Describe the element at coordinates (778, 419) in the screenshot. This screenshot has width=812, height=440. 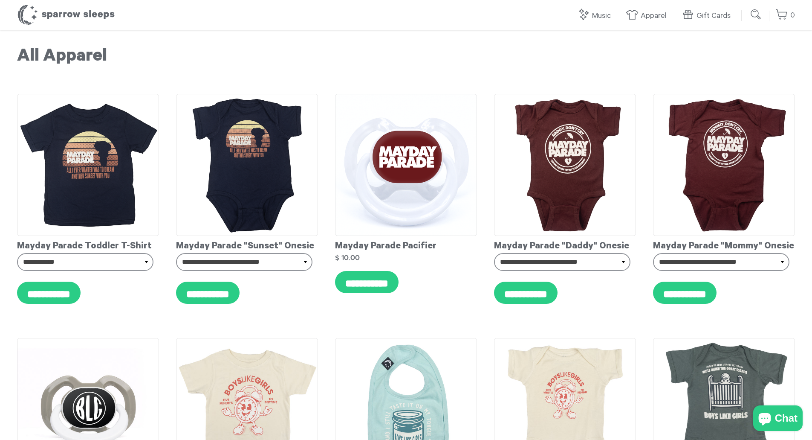
I see `inbox-online-store-chat: Shopify online store chat` at that location.